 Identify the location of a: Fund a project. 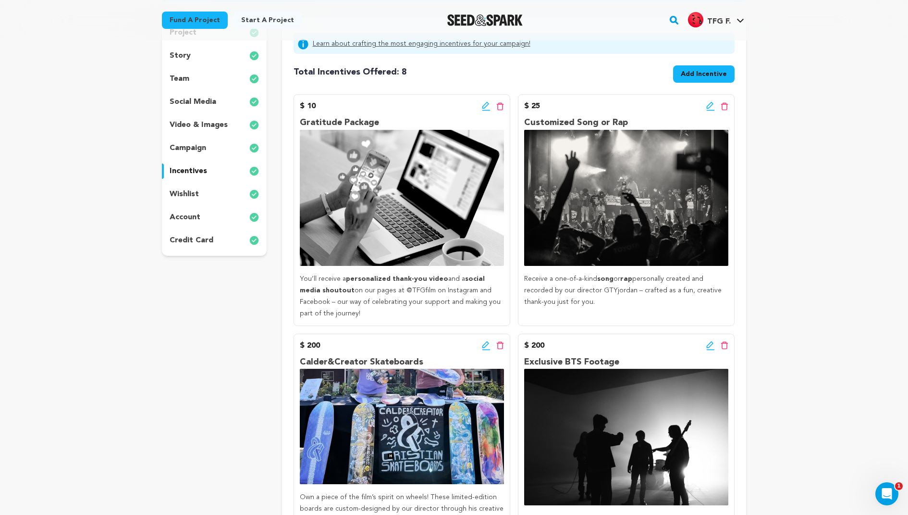
(195, 20).